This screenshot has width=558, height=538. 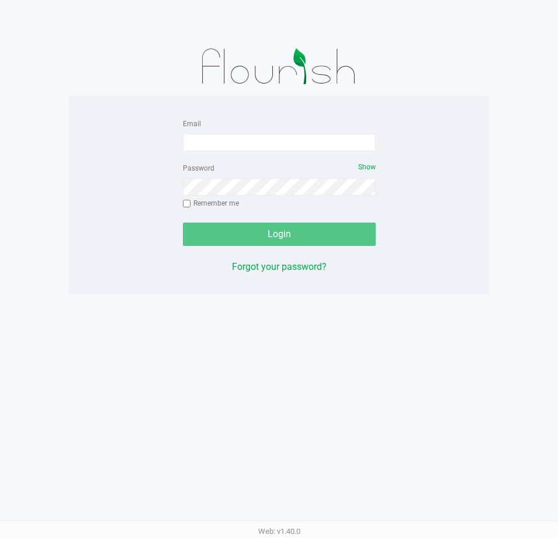 What do you see at coordinates (367, 167) in the screenshot?
I see `span: Show` at bounding box center [367, 167].